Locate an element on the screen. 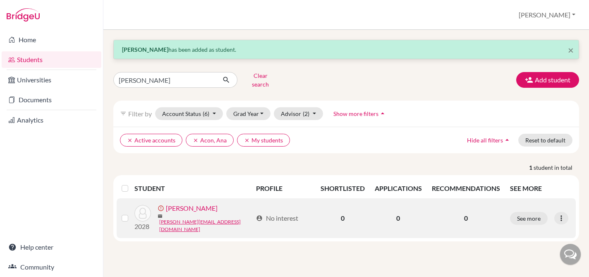 Image resolution: width=589 pixels, height=277 pixels. a: Students is located at coordinates (51, 60).